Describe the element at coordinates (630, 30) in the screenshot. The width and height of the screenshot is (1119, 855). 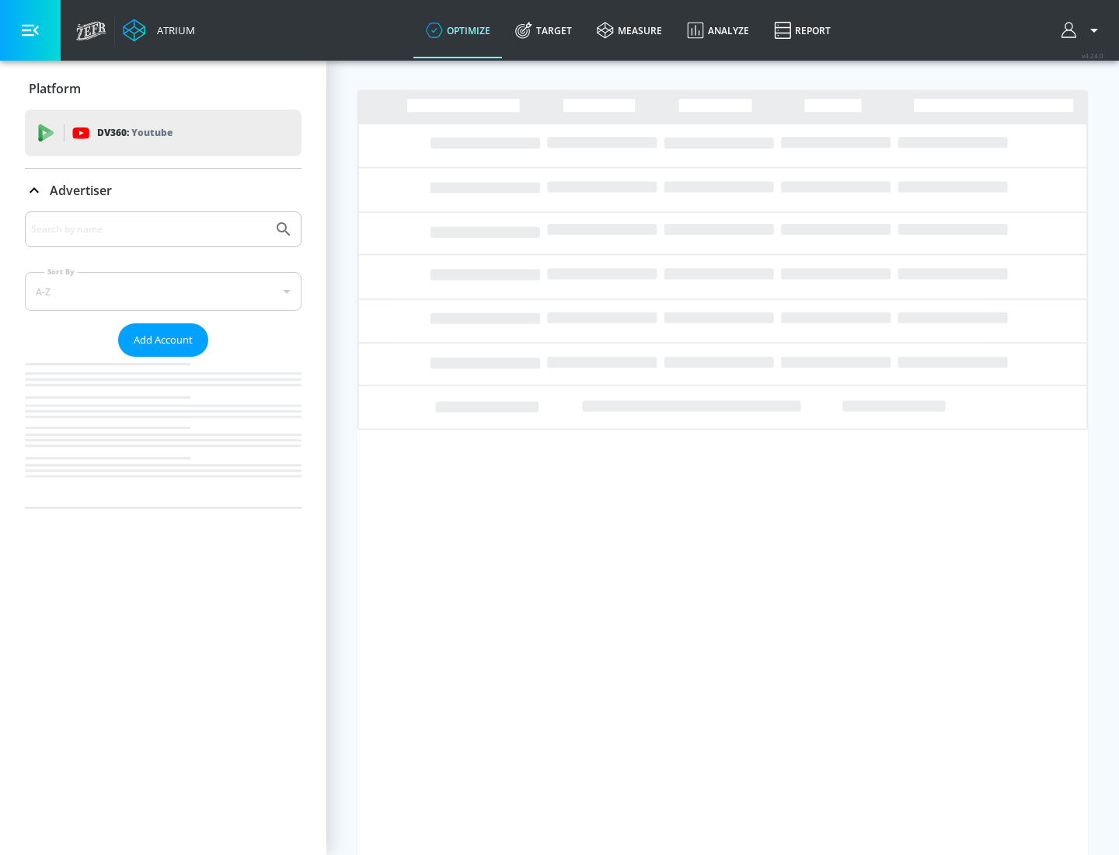
I see `a: measure` at that location.